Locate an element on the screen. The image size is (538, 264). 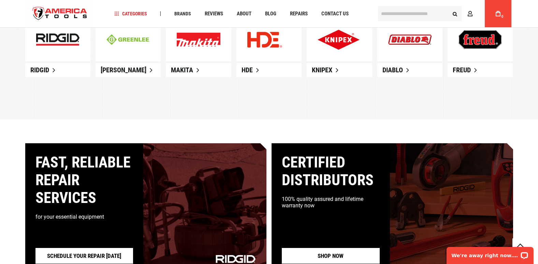
span: Brands is located at coordinates (183, 14).